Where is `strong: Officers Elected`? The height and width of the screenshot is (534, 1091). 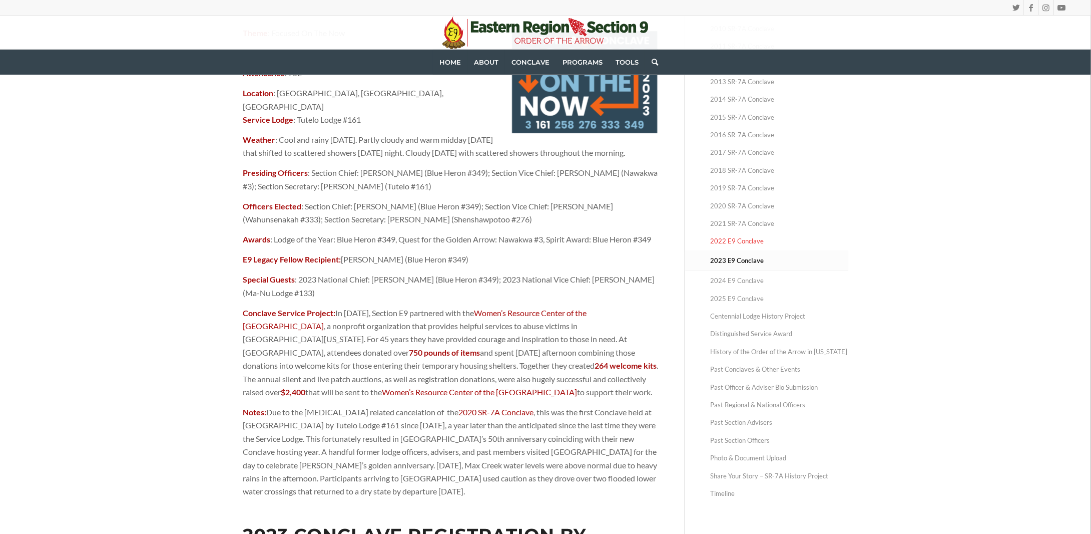
strong: Officers Elected is located at coordinates (272, 206).